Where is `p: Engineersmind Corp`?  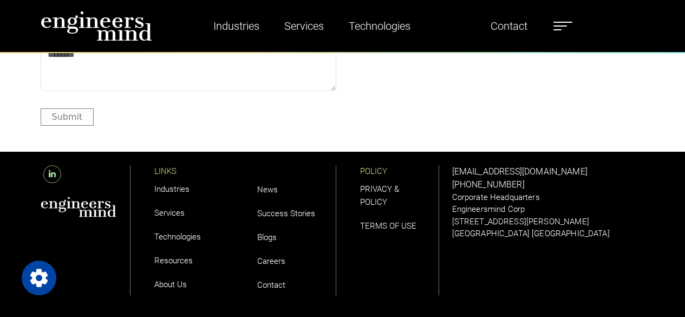 p: Engineersmind Corp is located at coordinates (548, 209).